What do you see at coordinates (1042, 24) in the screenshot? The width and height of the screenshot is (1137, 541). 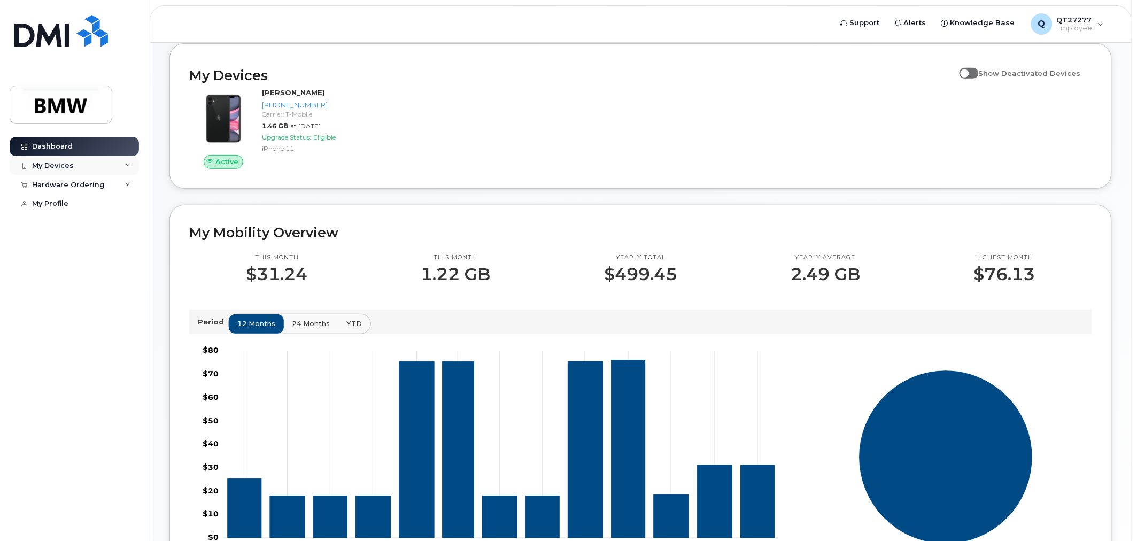 I see `span: Q` at bounding box center [1042, 24].